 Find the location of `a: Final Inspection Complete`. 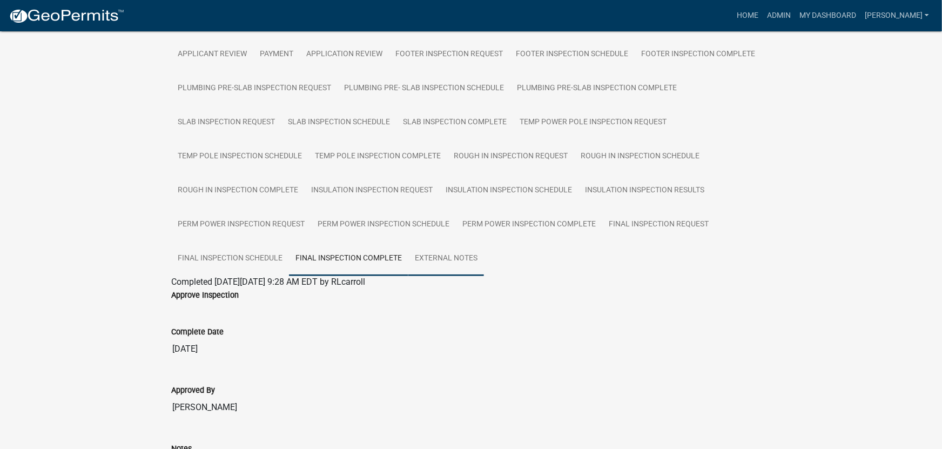

a: Final Inspection Complete is located at coordinates (348, 259).